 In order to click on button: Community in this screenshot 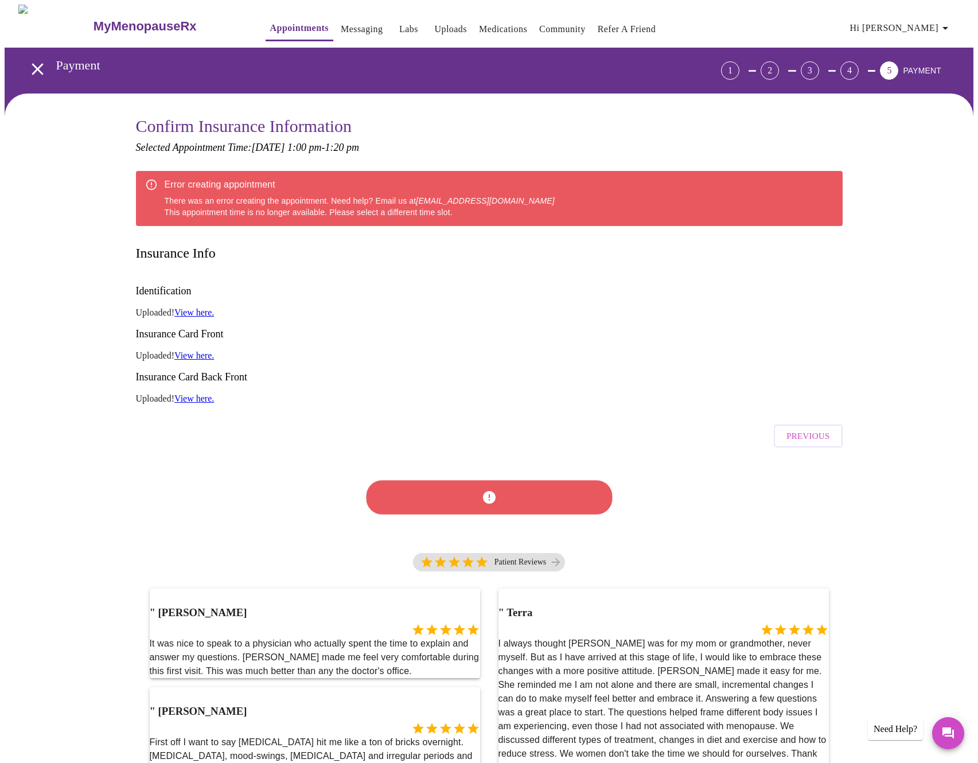, I will do `click(562, 29)`.